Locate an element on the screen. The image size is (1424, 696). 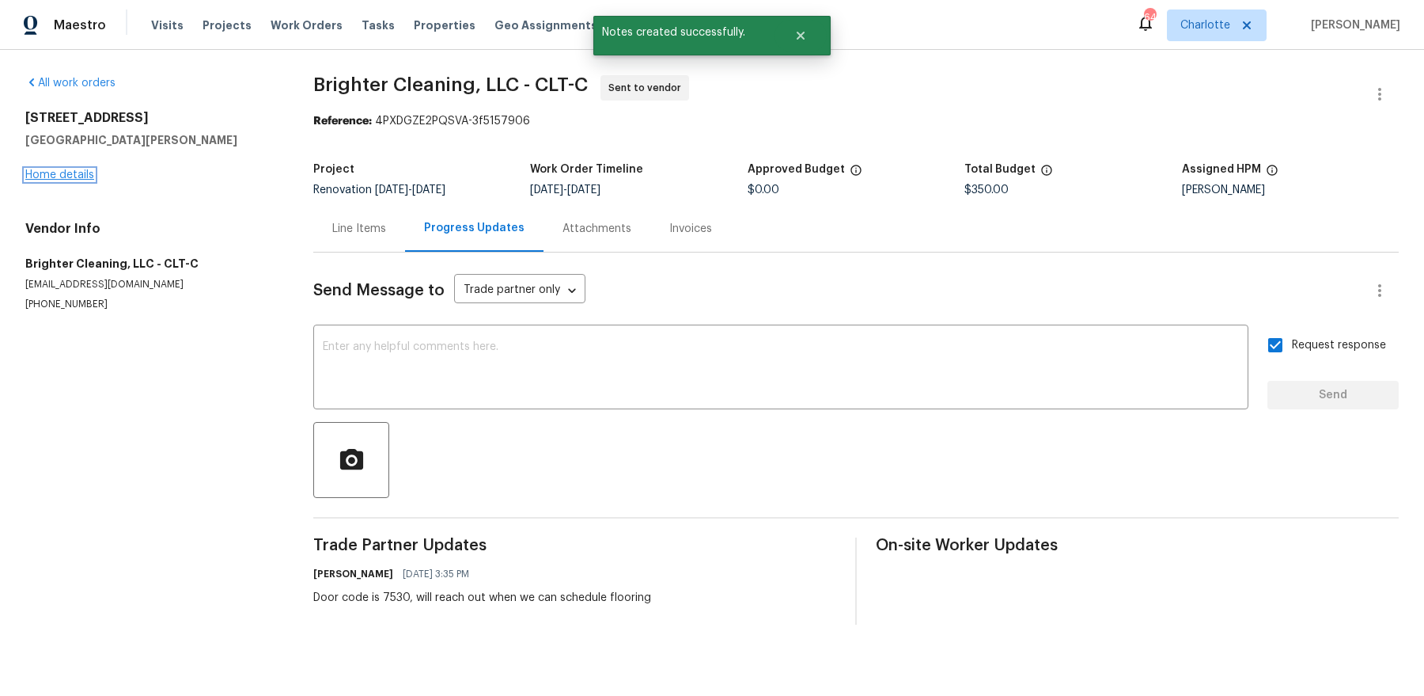
span: The hpm assigned to this work order. is located at coordinates (1272, 174).